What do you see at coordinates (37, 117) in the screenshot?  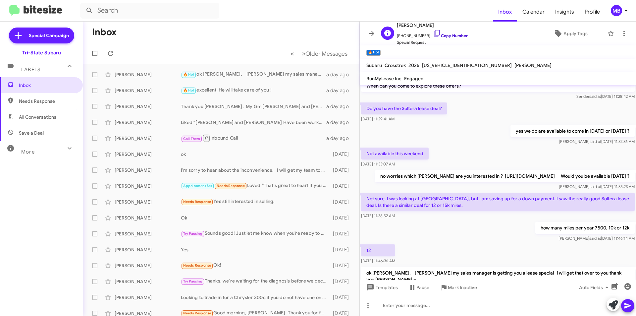 I see `span: All Conversations` at bounding box center [37, 117].